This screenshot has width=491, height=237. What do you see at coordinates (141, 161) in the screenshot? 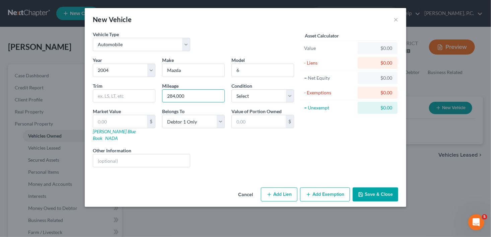
I see `input: (optional)` at bounding box center [141, 161].